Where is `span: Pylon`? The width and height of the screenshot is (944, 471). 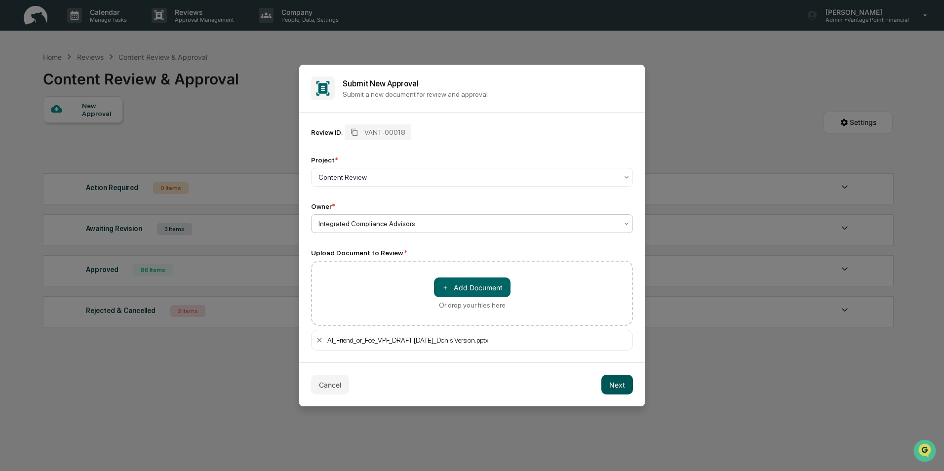 span: Pylon is located at coordinates (109, 171).